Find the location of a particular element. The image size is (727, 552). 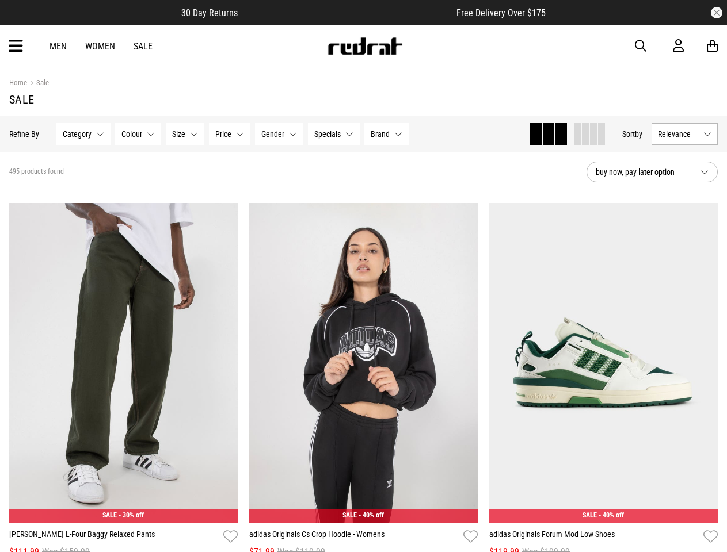

a: Women is located at coordinates (100, 46).